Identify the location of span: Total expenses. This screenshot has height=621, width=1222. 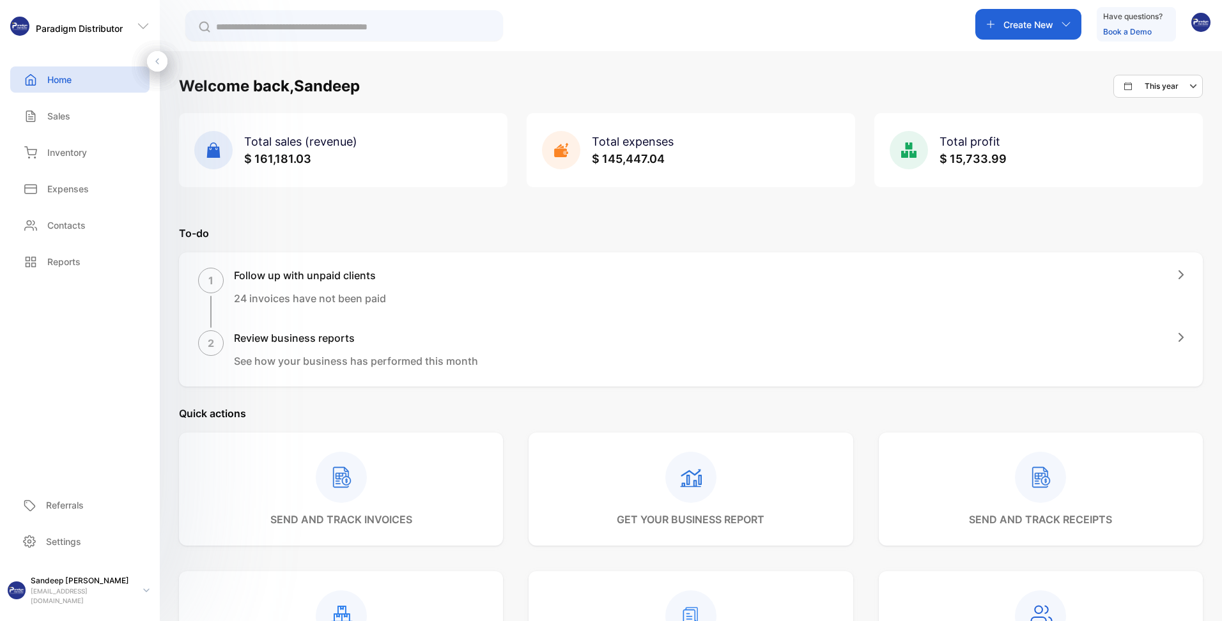
(632, 141).